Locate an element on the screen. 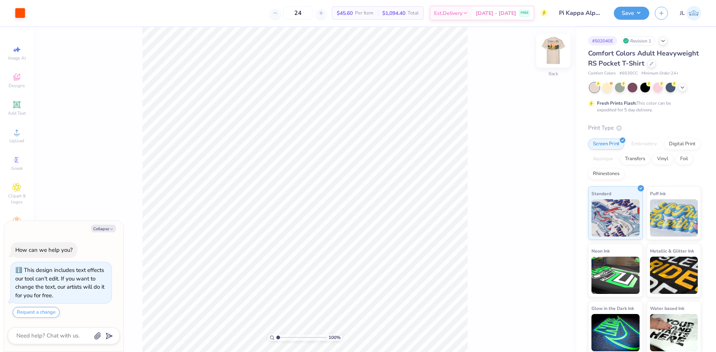 The image size is (716, 352). span: Comfort Colors is located at coordinates (602, 73).